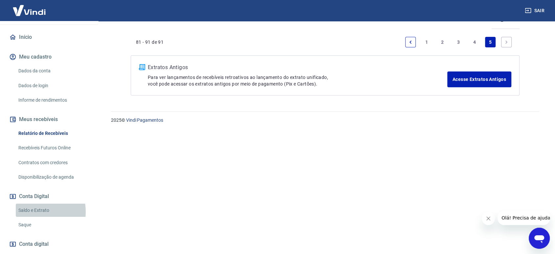 This screenshot has width=555, height=254. I want to click on a: Conta digital, so click(49, 244).